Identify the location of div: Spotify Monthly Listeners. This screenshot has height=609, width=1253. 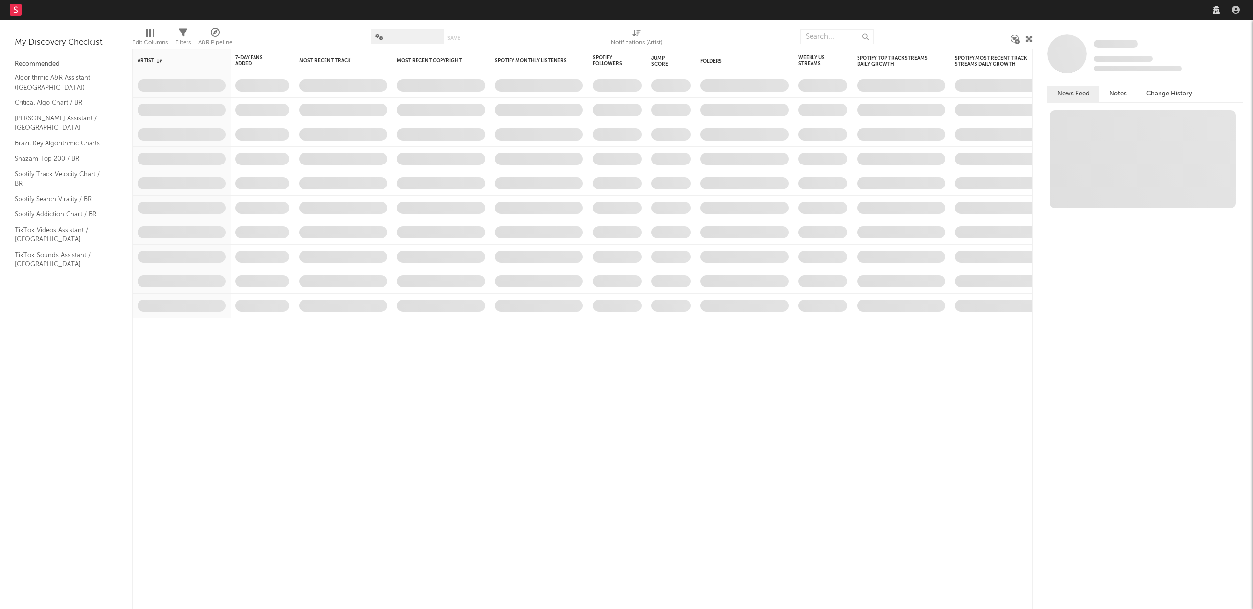
(532, 61).